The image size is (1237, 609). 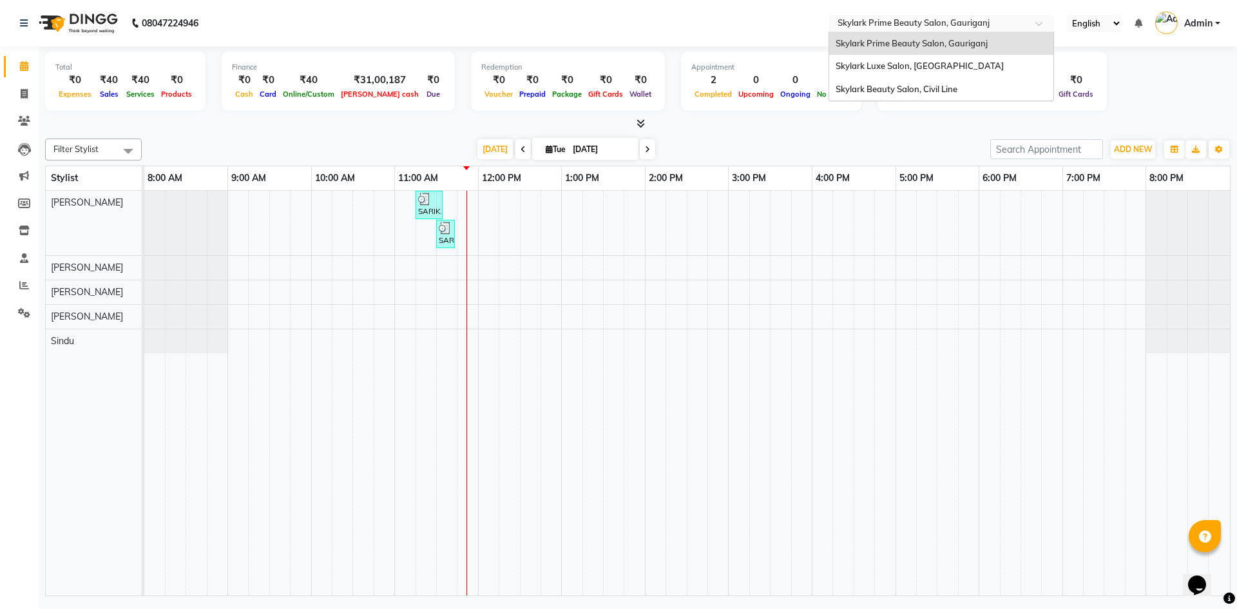 I want to click on span: Filter Stylist, so click(x=76, y=149).